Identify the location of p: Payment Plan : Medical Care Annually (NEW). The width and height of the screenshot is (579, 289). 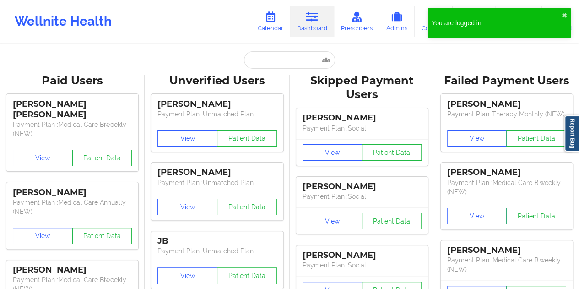
(72, 207).